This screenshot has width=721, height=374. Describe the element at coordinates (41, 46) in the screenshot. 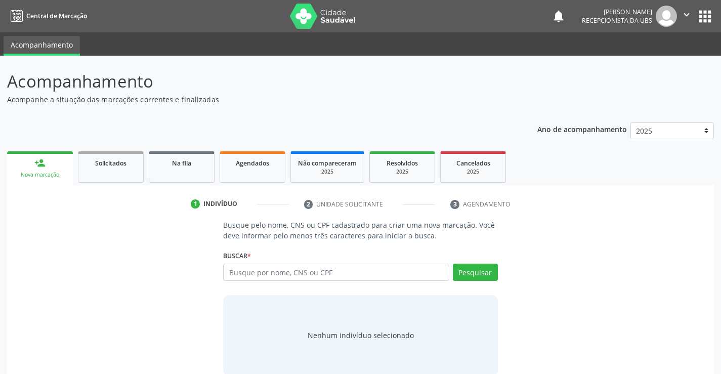

I see `a: Acompanhamento` at that location.